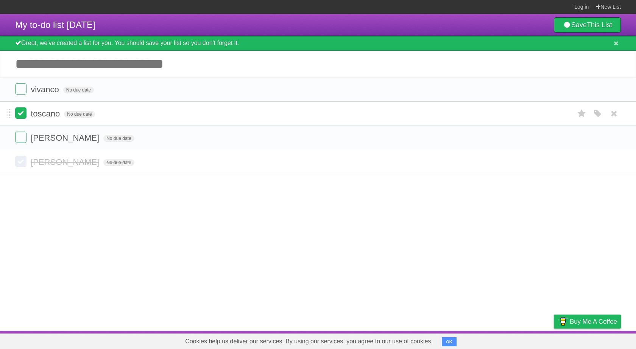 The height and width of the screenshot is (349, 636). I want to click on a: About, so click(461, 340).